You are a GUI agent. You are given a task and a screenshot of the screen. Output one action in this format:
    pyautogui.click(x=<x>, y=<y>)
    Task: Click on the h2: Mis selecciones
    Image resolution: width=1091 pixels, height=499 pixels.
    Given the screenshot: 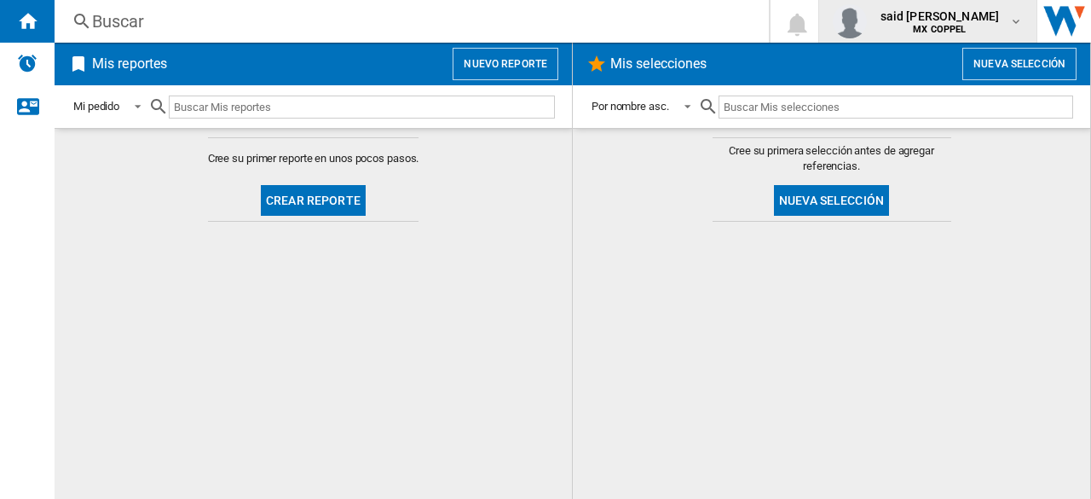 What is the action you would take?
    pyautogui.click(x=659, y=64)
    